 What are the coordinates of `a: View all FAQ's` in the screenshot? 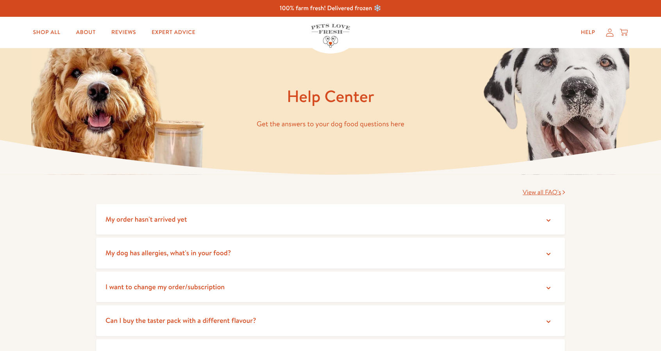 It's located at (544, 192).